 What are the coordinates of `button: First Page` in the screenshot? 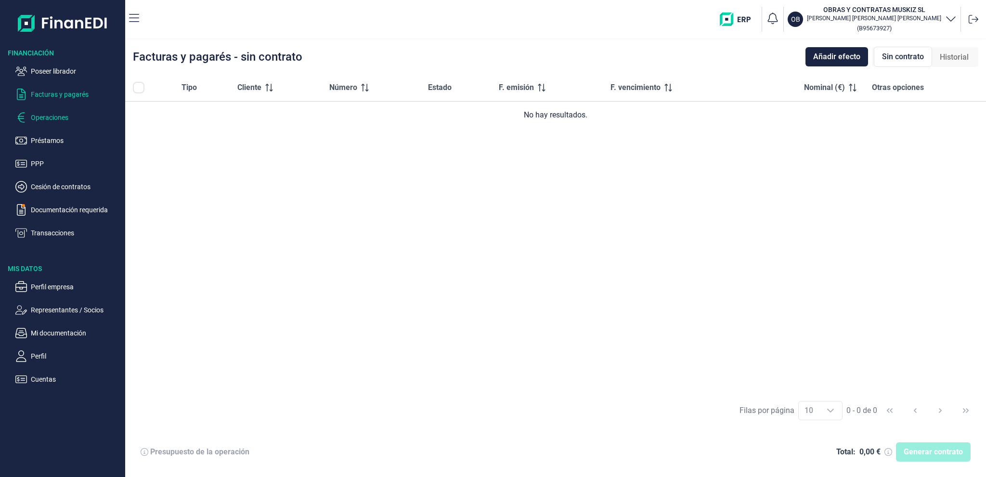 It's located at (890, 411).